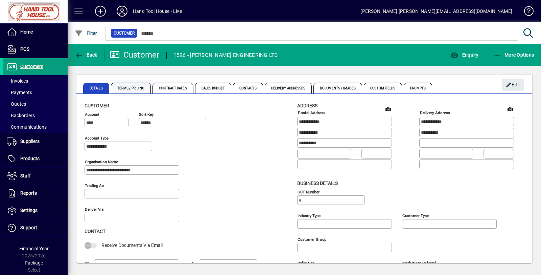  I want to click on mat-label: Organisation name, so click(102, 162).